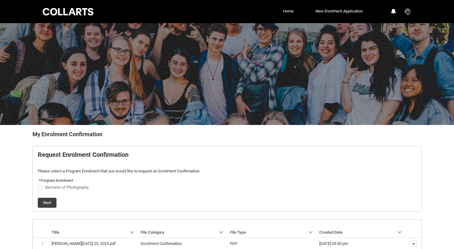 Image resolution: width=454 pixels, height=249 pixels. What do you see at coordinates (67, 187) in the screenshot?
I see `span: Bachelor of Photography` at bounding box center [67, 187].